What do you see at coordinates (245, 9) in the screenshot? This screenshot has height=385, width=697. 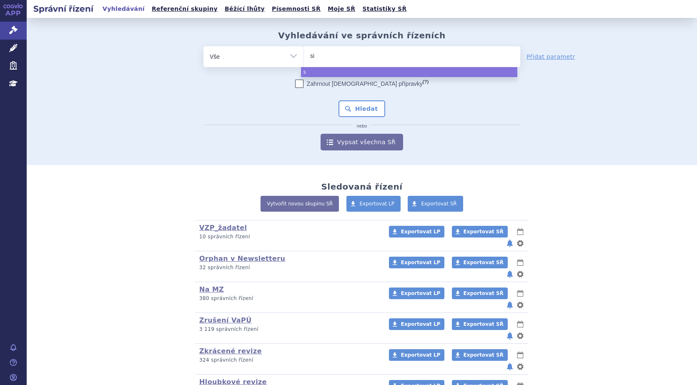 I see `a: Běžící lhůty` at bounding box center [245, 9].